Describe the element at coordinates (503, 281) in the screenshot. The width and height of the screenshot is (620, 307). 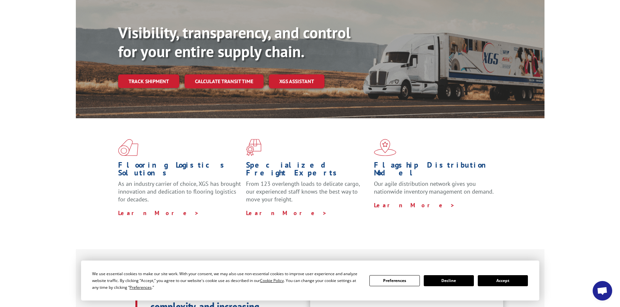
I see `button: Accept` at that location.